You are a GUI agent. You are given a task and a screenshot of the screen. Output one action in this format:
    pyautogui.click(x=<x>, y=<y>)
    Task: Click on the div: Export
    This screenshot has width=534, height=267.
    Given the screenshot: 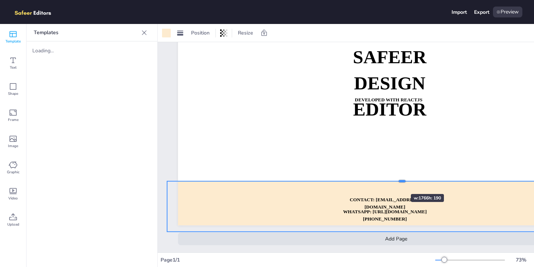 What is the action you would take?
    pyautogui.click(x=482, y=12)
    